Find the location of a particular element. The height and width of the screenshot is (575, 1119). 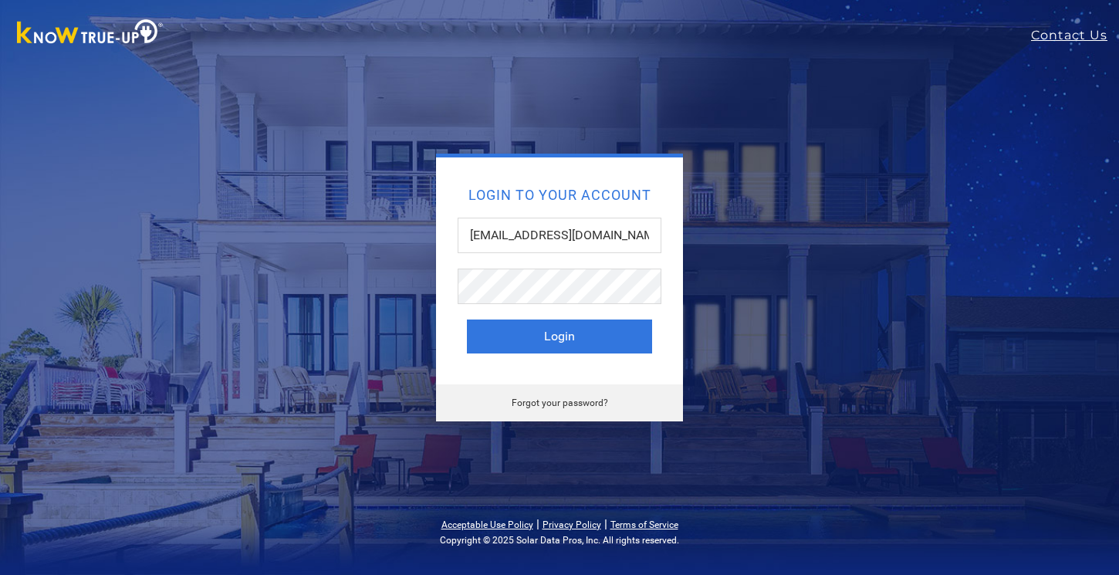

a: Terms of Service is located at coordinates (644, 525).